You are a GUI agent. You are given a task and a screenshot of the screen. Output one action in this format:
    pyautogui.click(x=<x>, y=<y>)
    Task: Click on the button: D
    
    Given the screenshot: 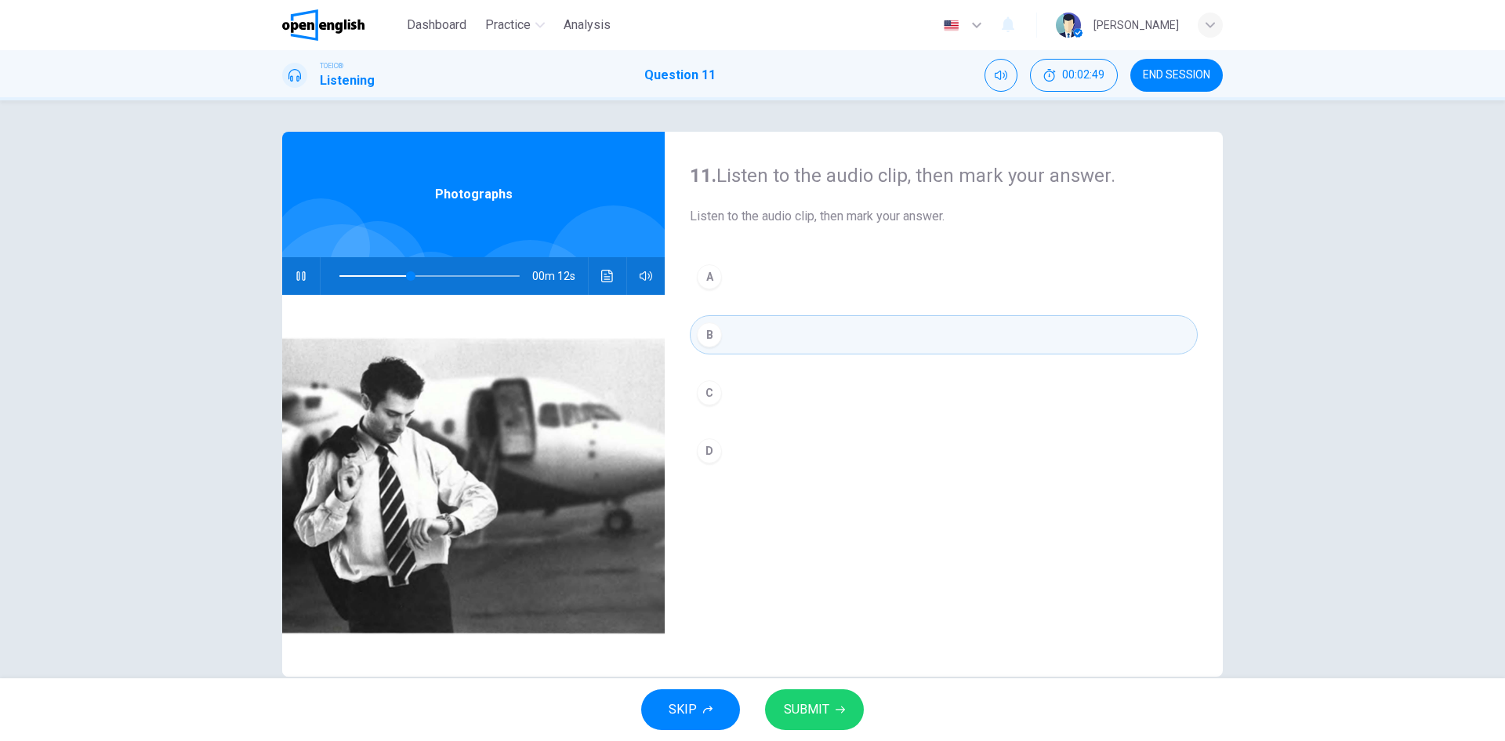 What is the action you would take?
    pyautogui.click(x=944, y=451)
    